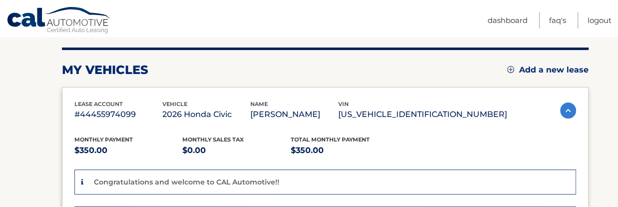 This screenshot has height=207, width=618. What do you see at coordinates (103, 139) in the screenshot?
I see `span: Monthly Payment` at bounding box center [103, 139].